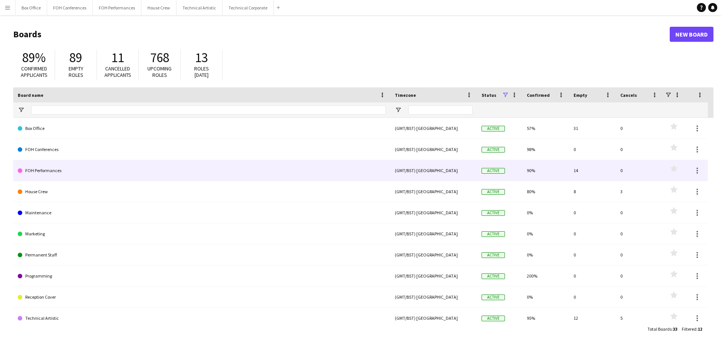 This screenshot has width=721, height=348. Describe the element at coordinates (546, 318) in the screenshot. I see `div: 95%` at that location.